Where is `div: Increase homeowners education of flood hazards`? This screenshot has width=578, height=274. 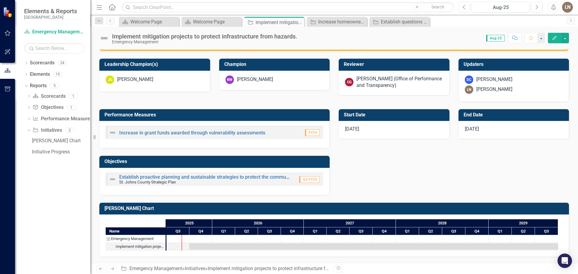 div: Increase homeowners education of flood hazards is located at coordinates (342, 22).